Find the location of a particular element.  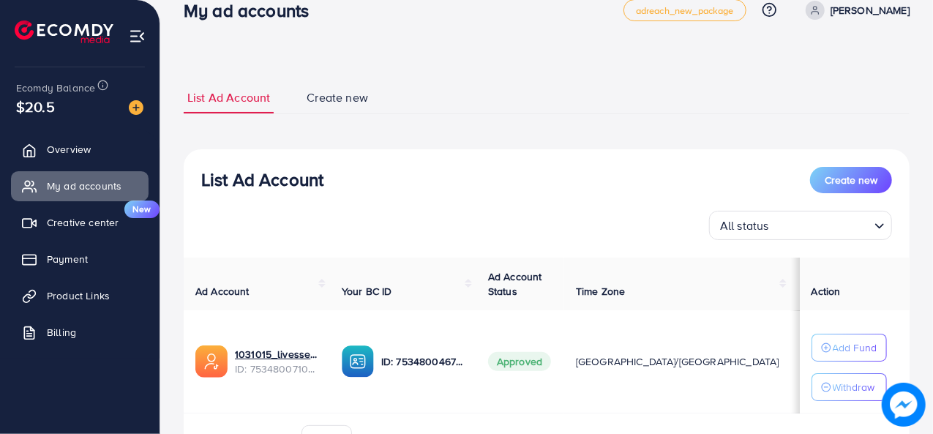

img: menu is located at coordinates (137, 36).